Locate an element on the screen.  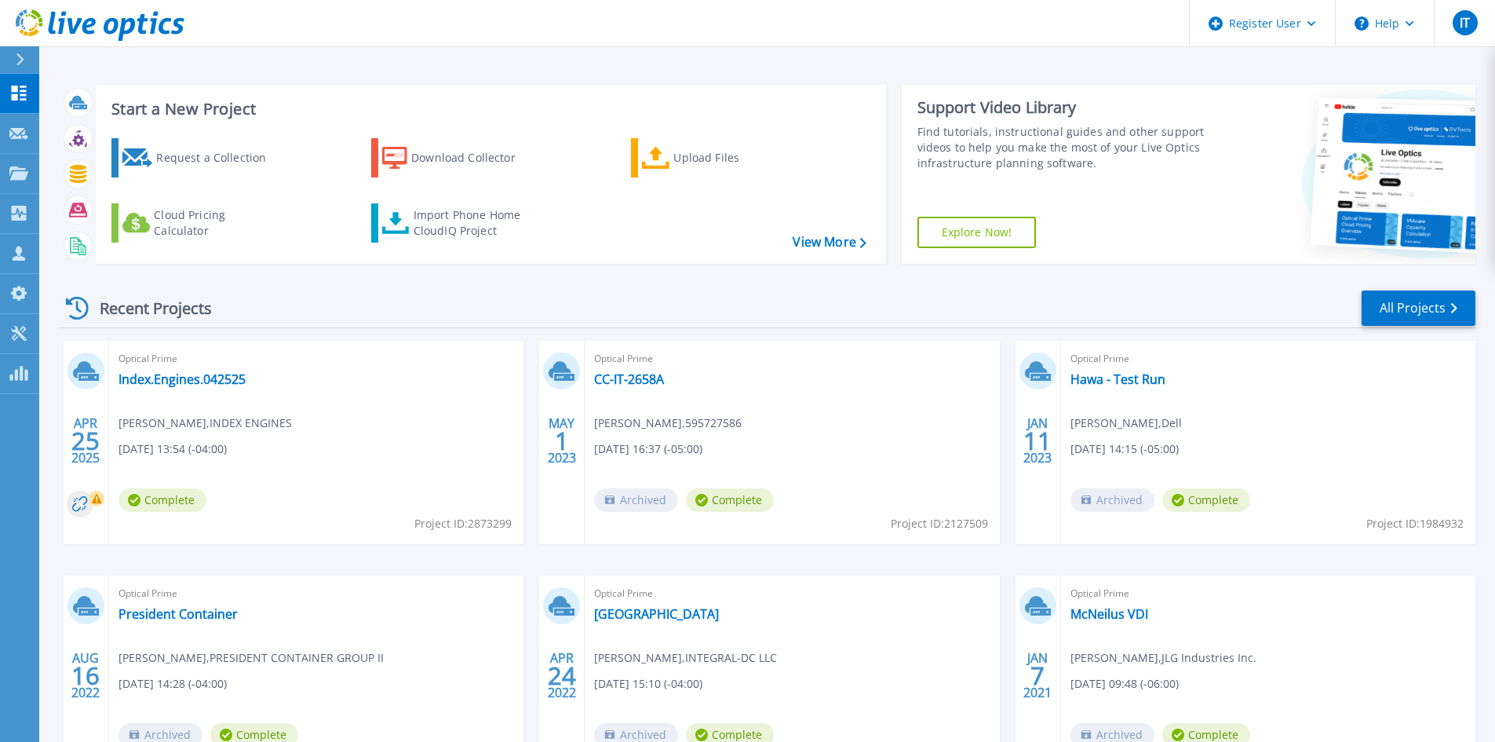
div: APR 2022 is located at coordinates (562, 675).